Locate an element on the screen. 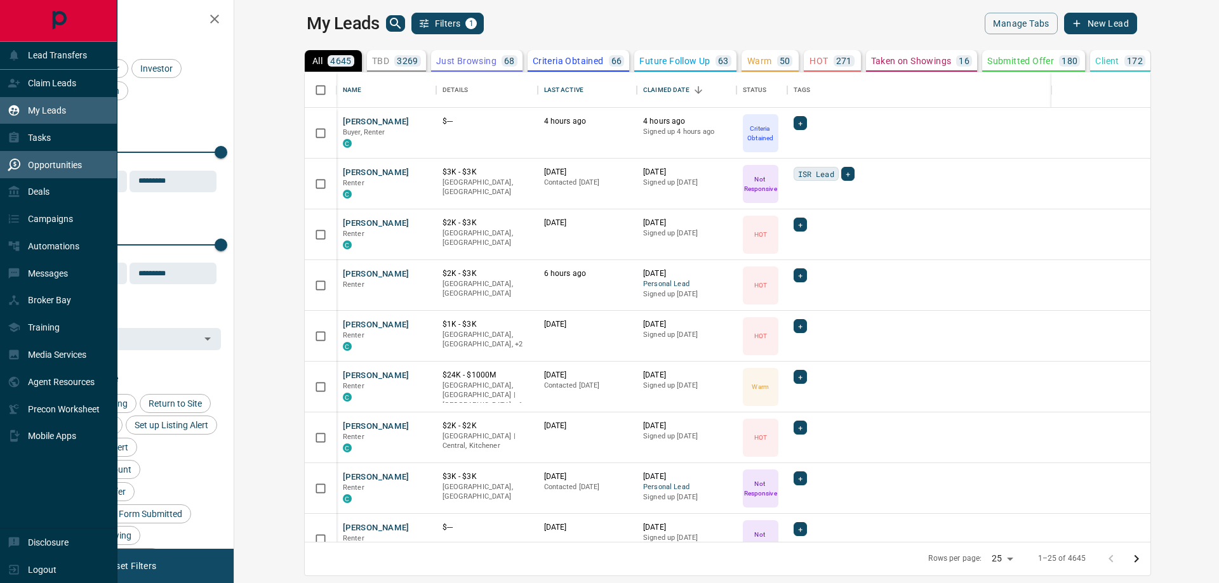 The width and height of the screenshot is (1219, 583). h1: My Leads is located at coordinates (343, 23).